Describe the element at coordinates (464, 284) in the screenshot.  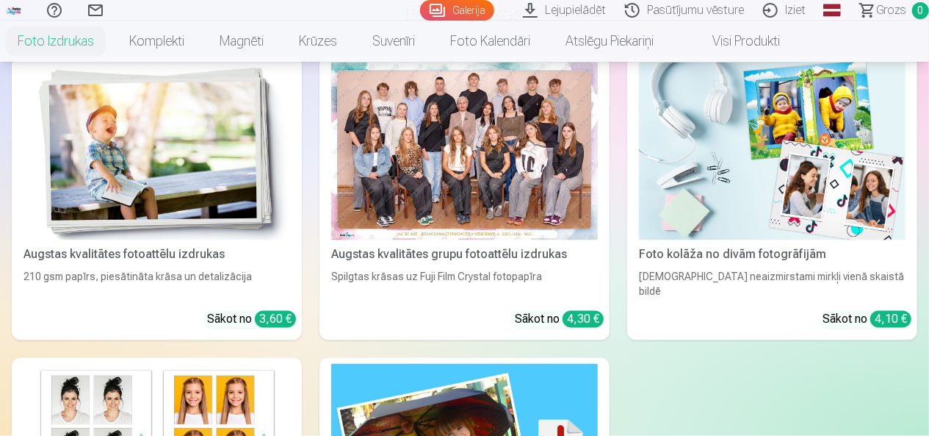
I see `div: Spilgtas krāsas uz Fuji Film Crystal fotopapīra` at that location.